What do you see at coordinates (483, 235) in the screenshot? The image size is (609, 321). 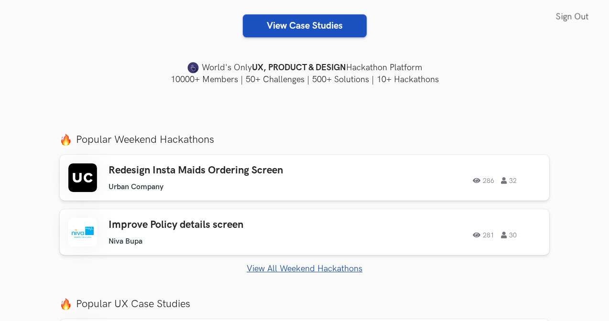 I see `span: 281` at bounding box center [483, 235].